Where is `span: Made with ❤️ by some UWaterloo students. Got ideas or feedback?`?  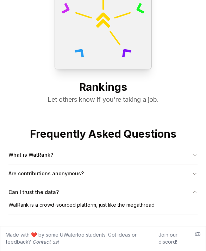
span: Made with ❤️ by some UWaterloo students. Got ideas or feedback? is located at coordinates (79, 238).